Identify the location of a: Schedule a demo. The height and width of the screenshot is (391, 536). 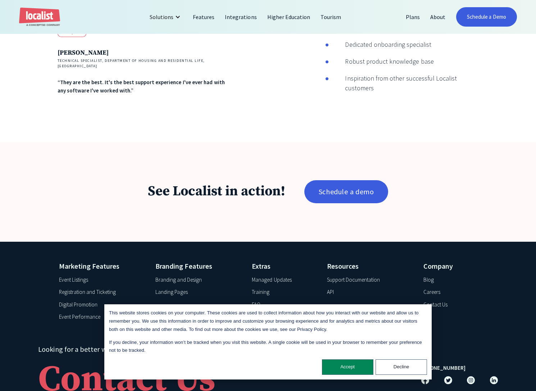
(346, 192).